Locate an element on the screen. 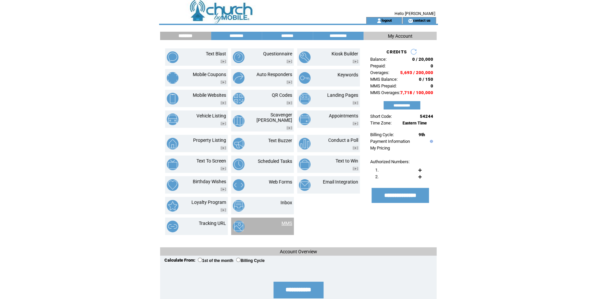 This screenshot has width=597, height=299. img: web-forms.png is located at coordinates (238, 185).